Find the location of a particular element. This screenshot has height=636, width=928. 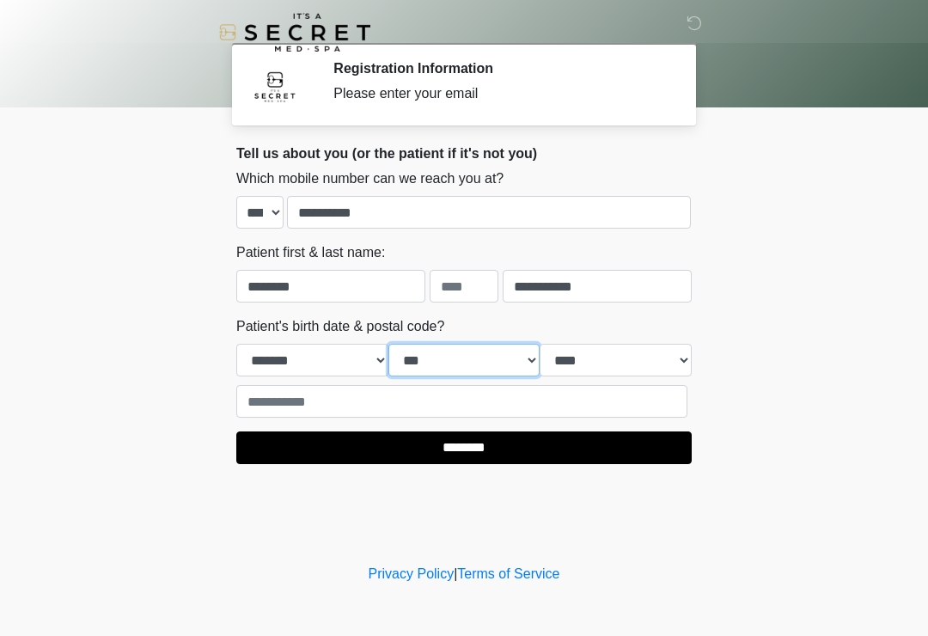

img: It's A Secret Med Spa Logo is located at coordinates (295, 32).